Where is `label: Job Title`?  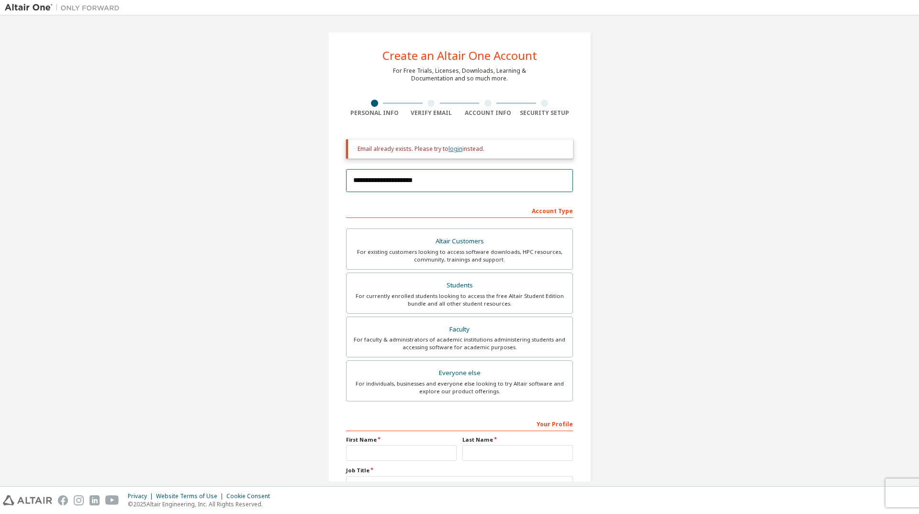 label: Job Title is located at coordinates (460, 470).